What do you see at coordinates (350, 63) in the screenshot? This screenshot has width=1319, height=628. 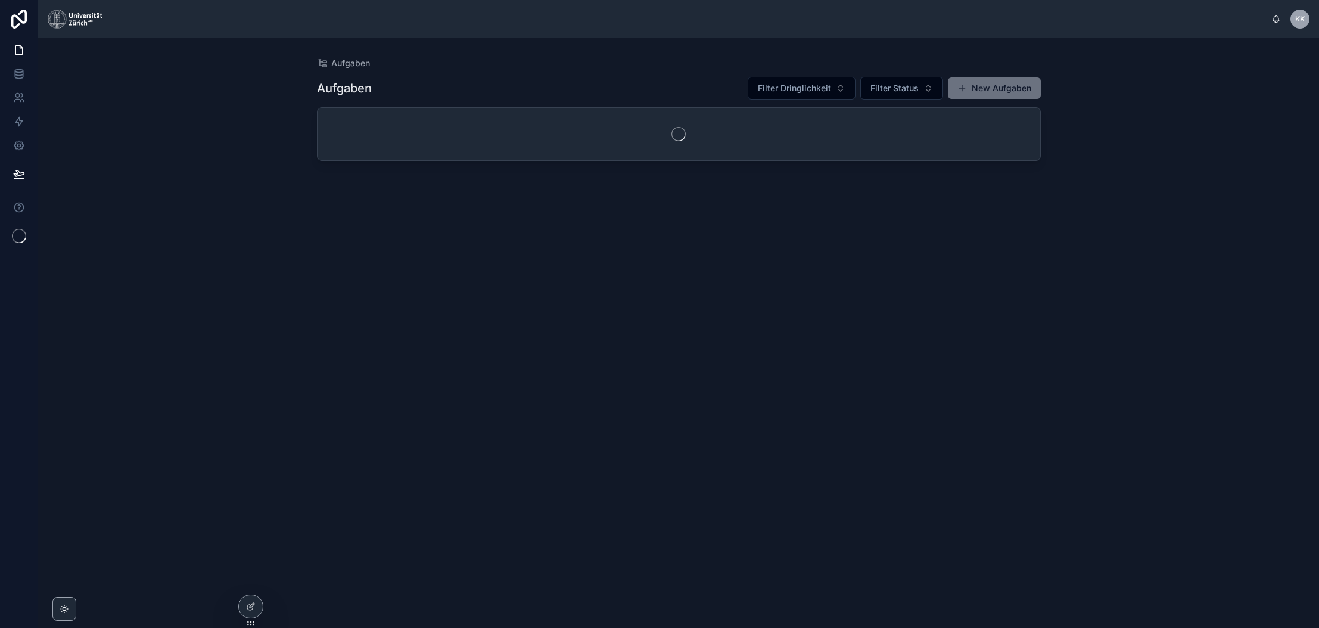 I see `span: Aufgaben` at bounding box center [350, 63].